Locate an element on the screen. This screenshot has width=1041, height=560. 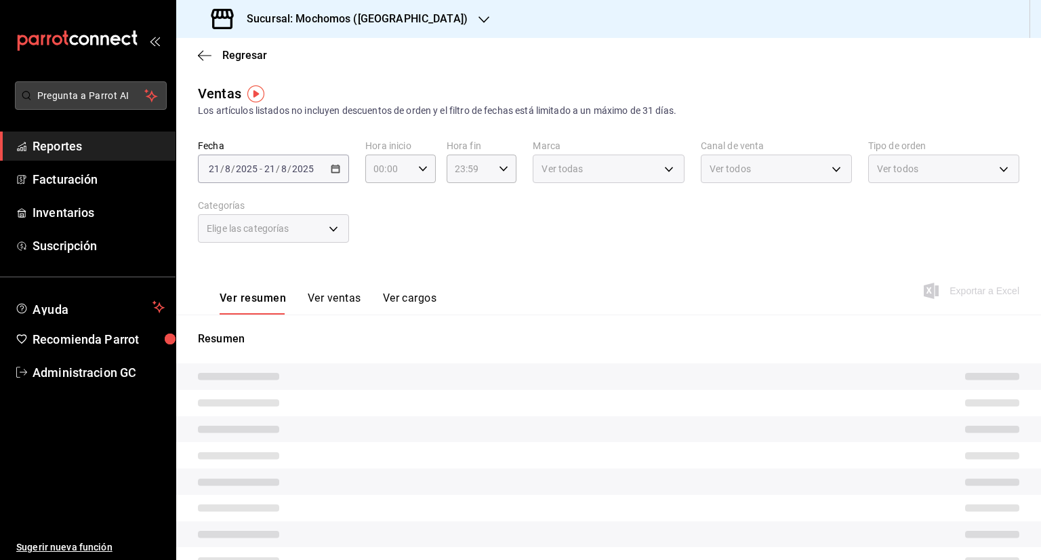
span: Facturación is located at coordinates (98, 179).